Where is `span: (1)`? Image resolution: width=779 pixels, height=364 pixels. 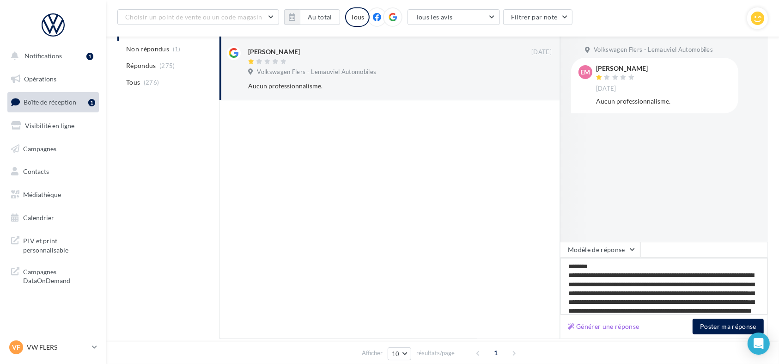
span: (1) is located at coordinates (177, 49).